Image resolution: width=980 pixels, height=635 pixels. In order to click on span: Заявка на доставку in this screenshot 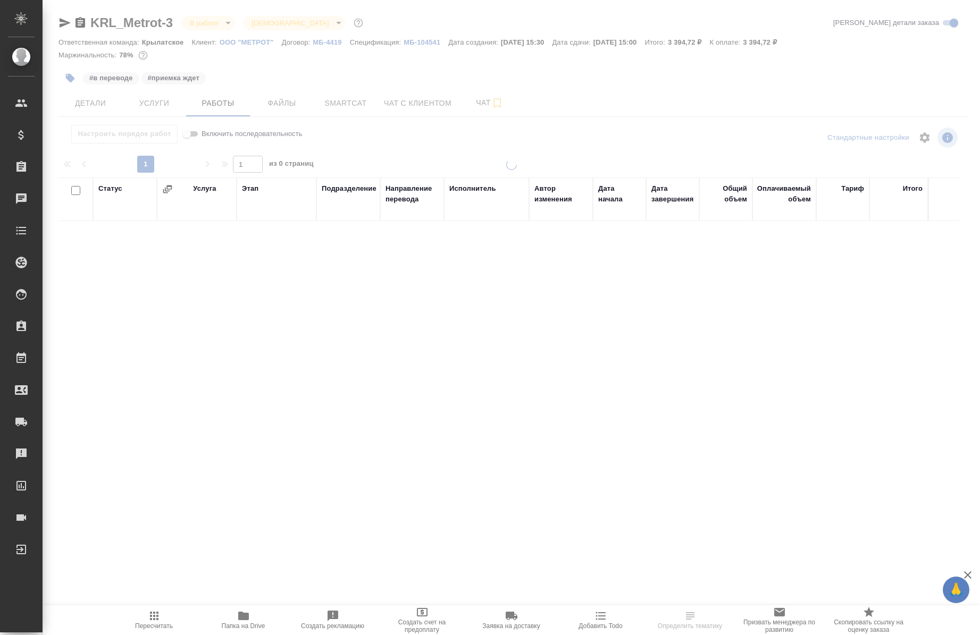, I will do `click(511, 626)`.